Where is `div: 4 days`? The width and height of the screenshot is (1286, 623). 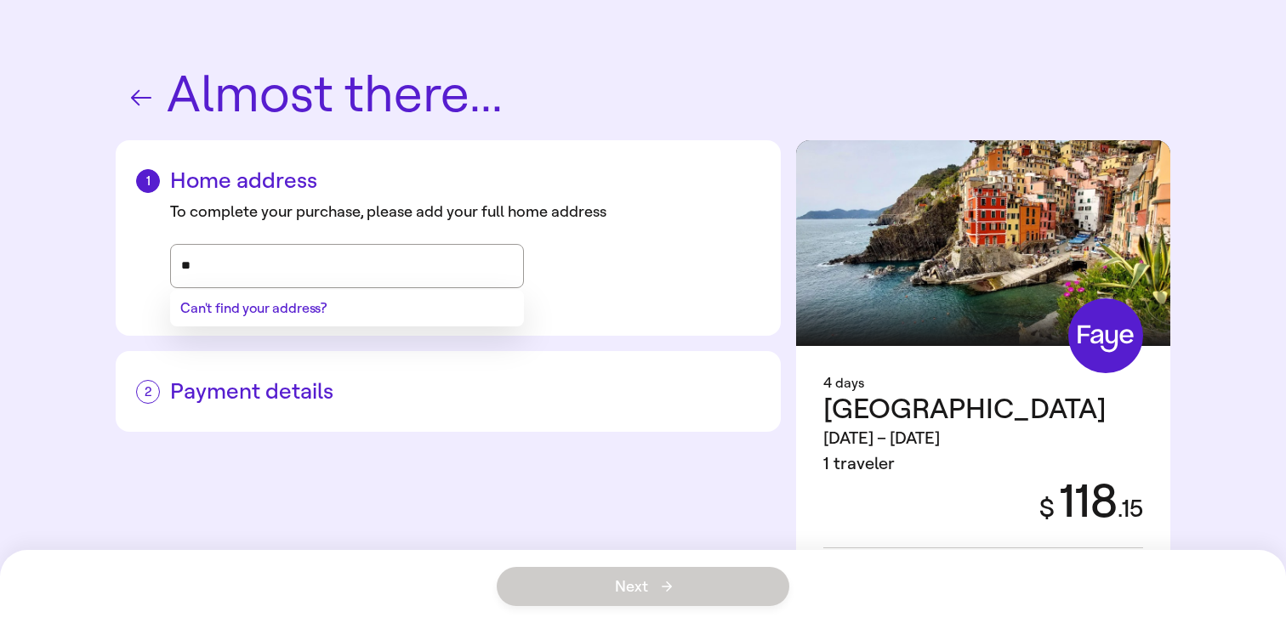 div: 4 days is located at coordinates (983, 384).